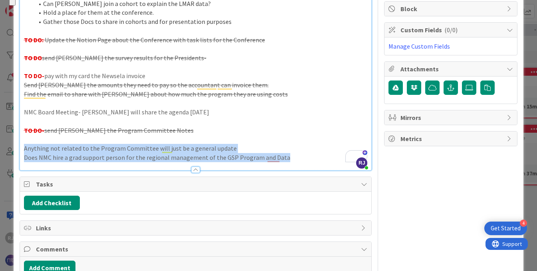 This screenshot has height=271, width=537. Describe the element at coordinates (451, 139) in the screenshot. I see `span: Metrics` at that location.